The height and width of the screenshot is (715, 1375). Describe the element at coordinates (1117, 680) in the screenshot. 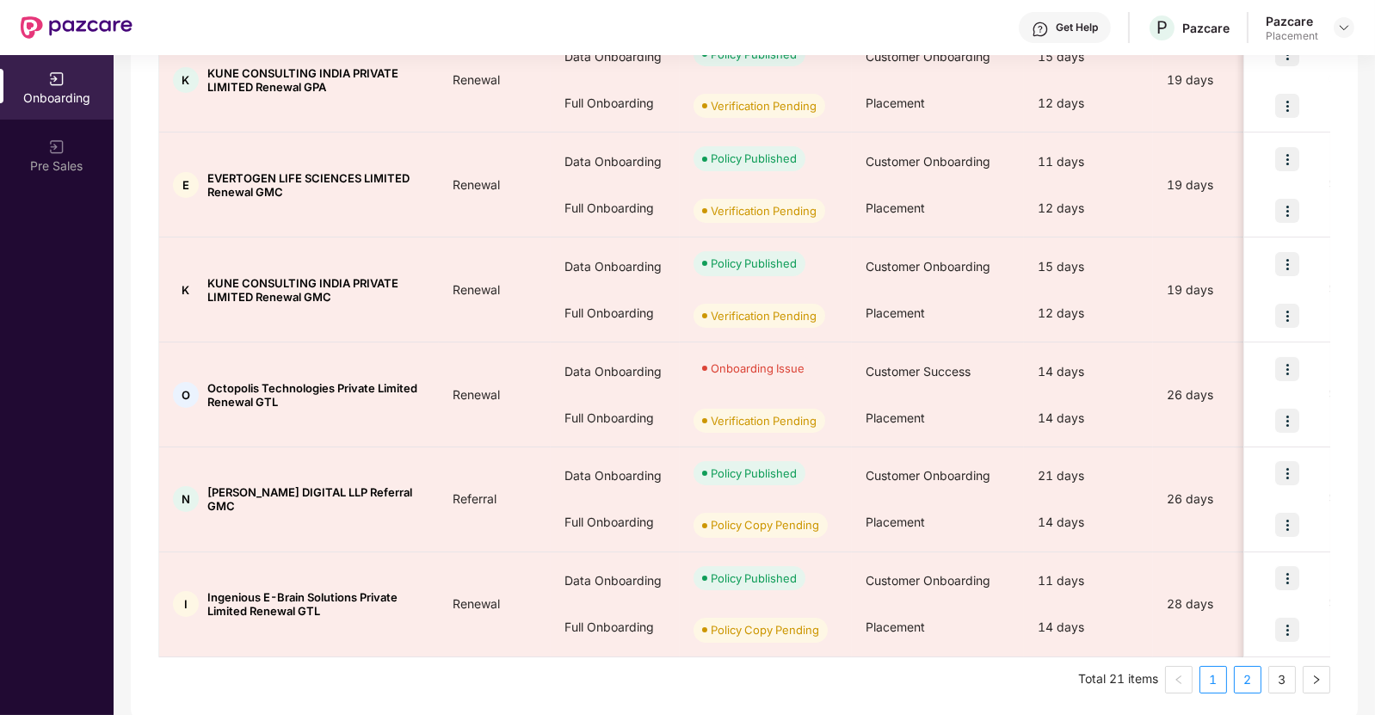

I see `li: Total 21 items` at that location.